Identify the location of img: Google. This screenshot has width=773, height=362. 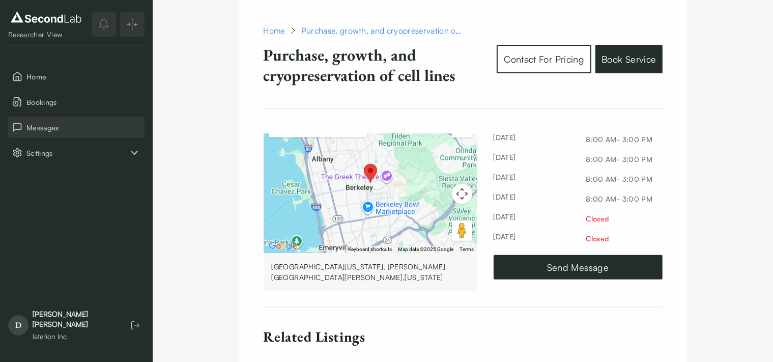
(283, 246).